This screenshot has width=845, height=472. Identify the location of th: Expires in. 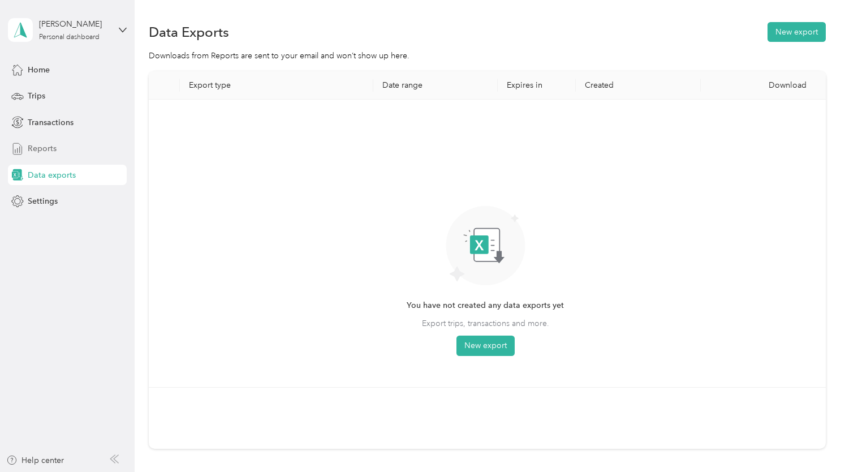
(537, 85).